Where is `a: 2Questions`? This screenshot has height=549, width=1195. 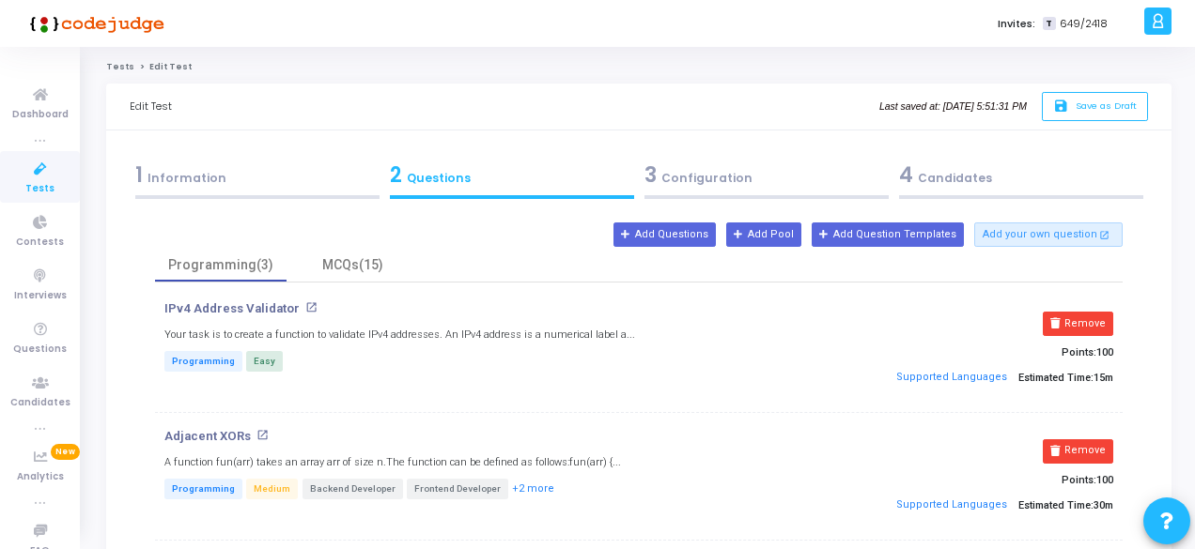
a: 2Questions is located at coordinates (511, 179).